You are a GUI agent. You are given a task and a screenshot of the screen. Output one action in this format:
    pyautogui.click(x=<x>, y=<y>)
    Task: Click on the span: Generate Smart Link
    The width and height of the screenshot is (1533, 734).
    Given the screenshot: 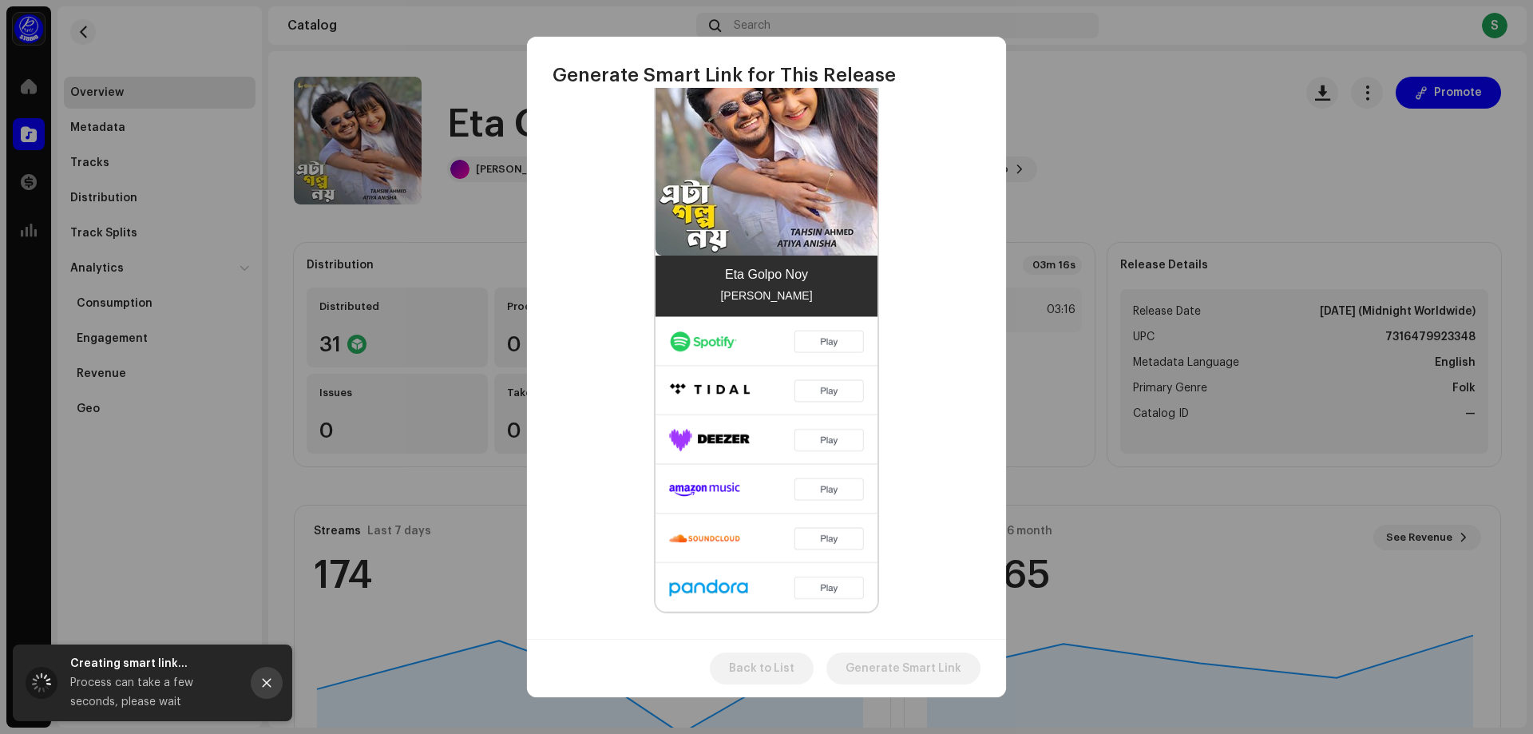 What is the action you would take?
    pyautogui.click(x=903, y=668)
    